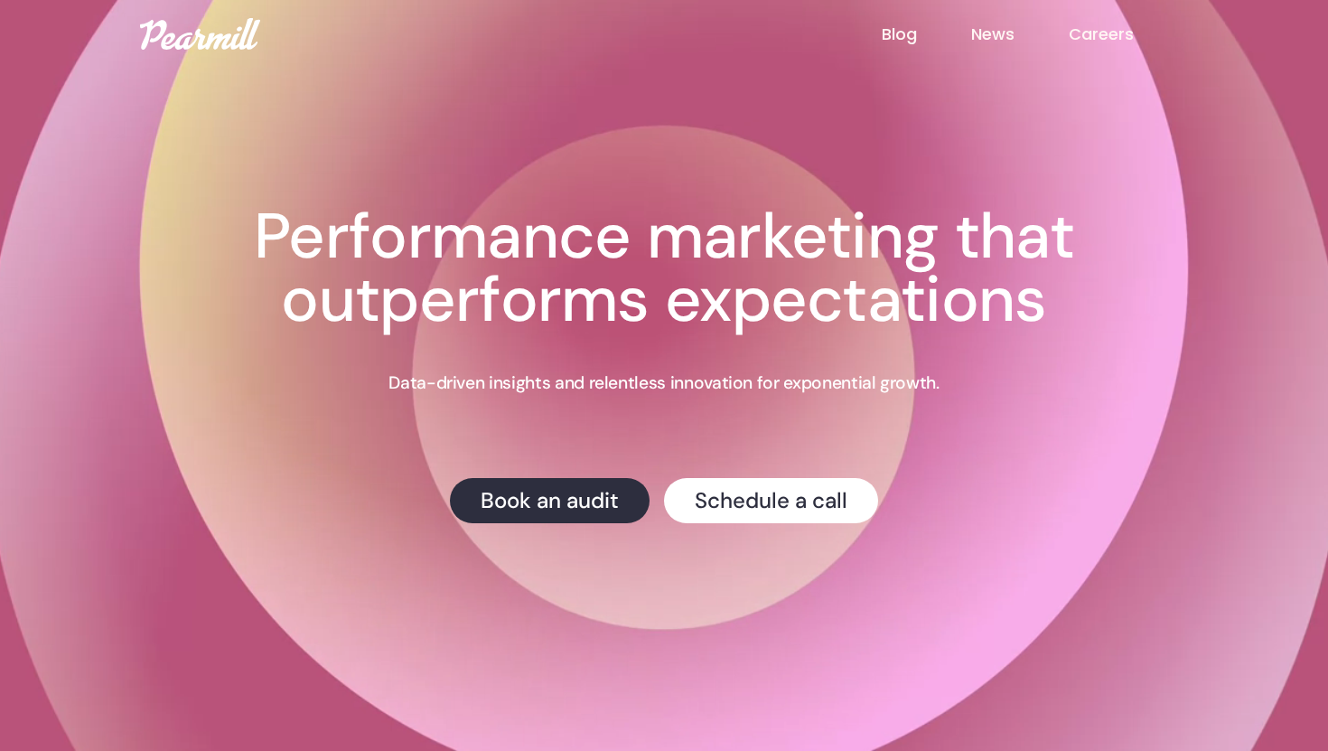 This screenshot has height=751, width=1328. I want to click on a: Book an audit, so click(549, 501).